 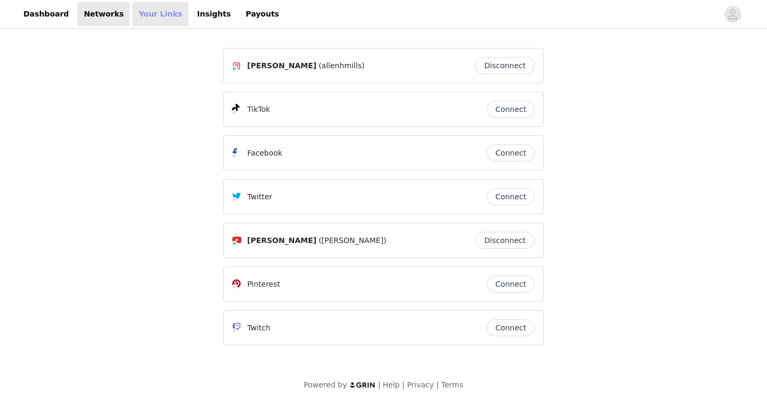 I want to click on span: (allenhmills), so click(x=341, y=66).